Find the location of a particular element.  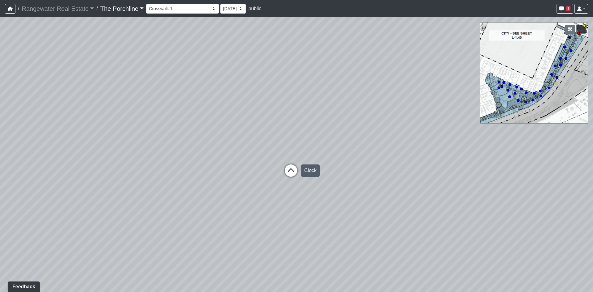

a: Rangewater Real Estate is located at coordinates (58, 9).